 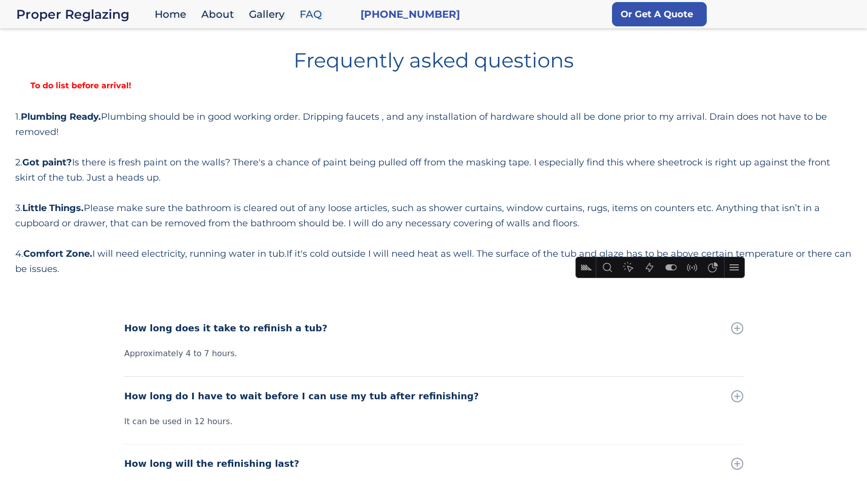 I want to click on a: Or Get A Quote, so click(x=659, y=14).